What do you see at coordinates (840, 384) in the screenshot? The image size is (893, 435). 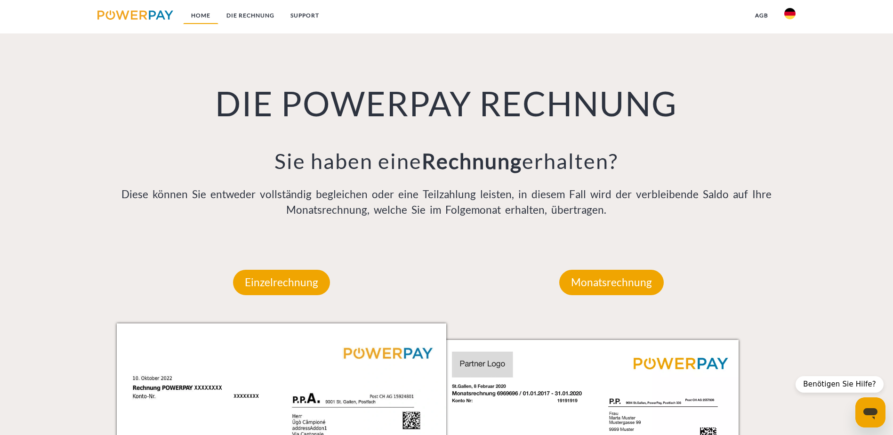 I see `div: Benötigen Sie Hilfe?` at bounding box center [840, 384].